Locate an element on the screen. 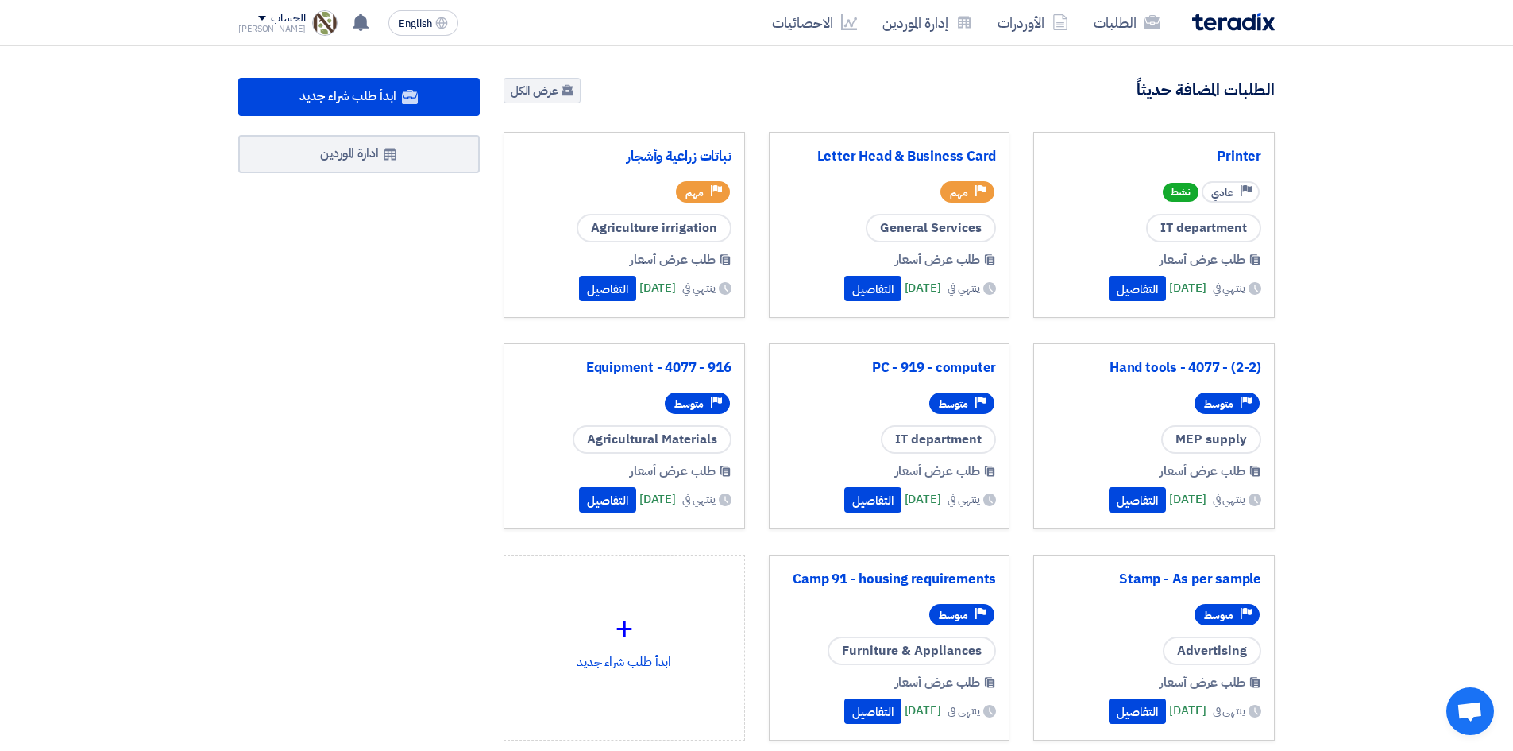 This screenshot has height=751, width=1513. a: الطلبات is located at coordinates (1127, 22).